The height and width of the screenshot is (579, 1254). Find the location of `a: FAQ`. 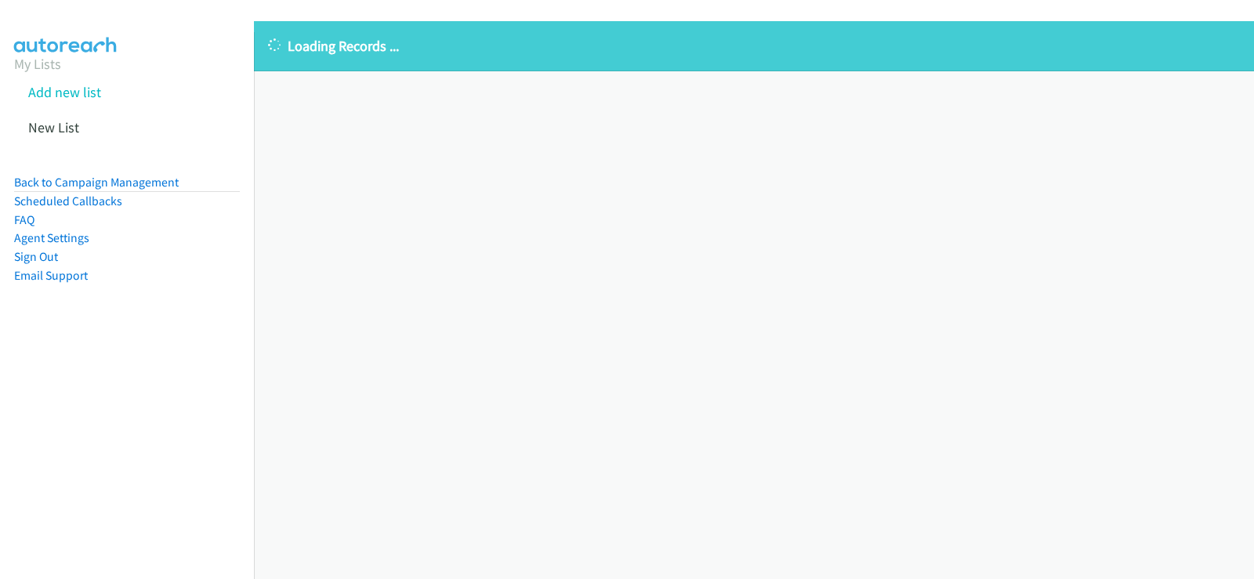

a: FAQ is located at coordinates (24, 219).